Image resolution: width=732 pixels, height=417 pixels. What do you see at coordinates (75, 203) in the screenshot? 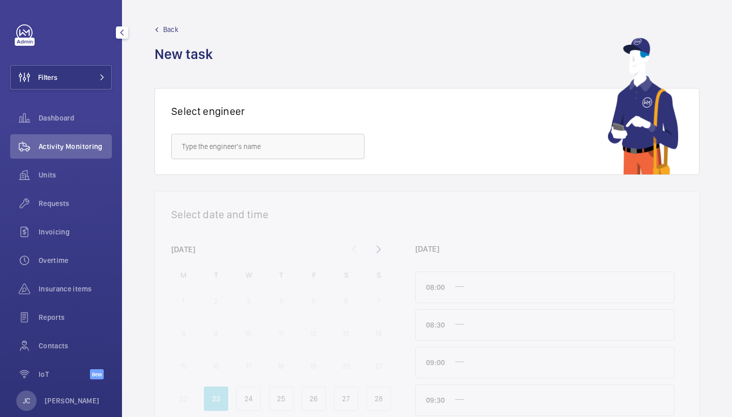
I see `span: Requests` at bounding box center [75, 203].